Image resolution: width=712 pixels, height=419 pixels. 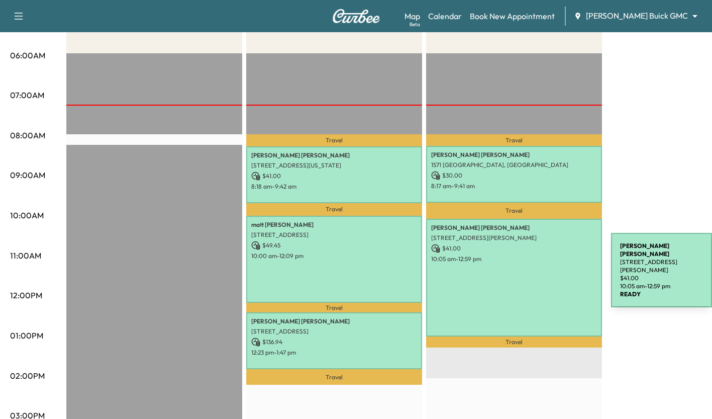 What do you see at coordinates (28, 55) in the screenshot?
I see `p: 06:00AM` at bounding box center [28, 55].